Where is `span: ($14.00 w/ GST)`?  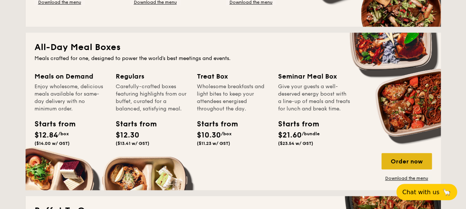 span: ($14.00 w/ GST) is located at coordinates (52, 144).